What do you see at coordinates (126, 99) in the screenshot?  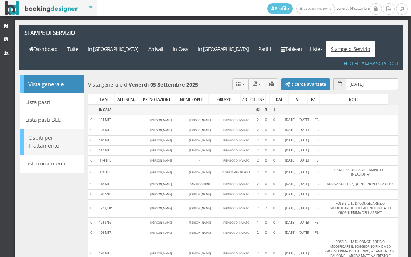 I see `div: ALLESTIM.` at bounding box center [126, 99].